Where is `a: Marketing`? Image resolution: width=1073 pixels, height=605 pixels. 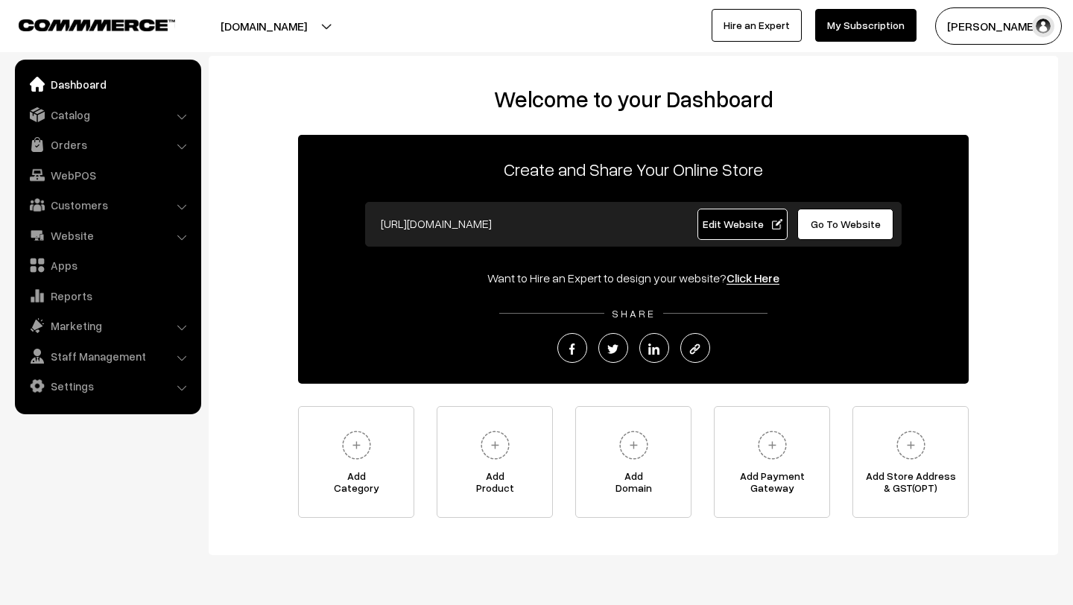 a: Marketing is located at coordinates (107, 326).